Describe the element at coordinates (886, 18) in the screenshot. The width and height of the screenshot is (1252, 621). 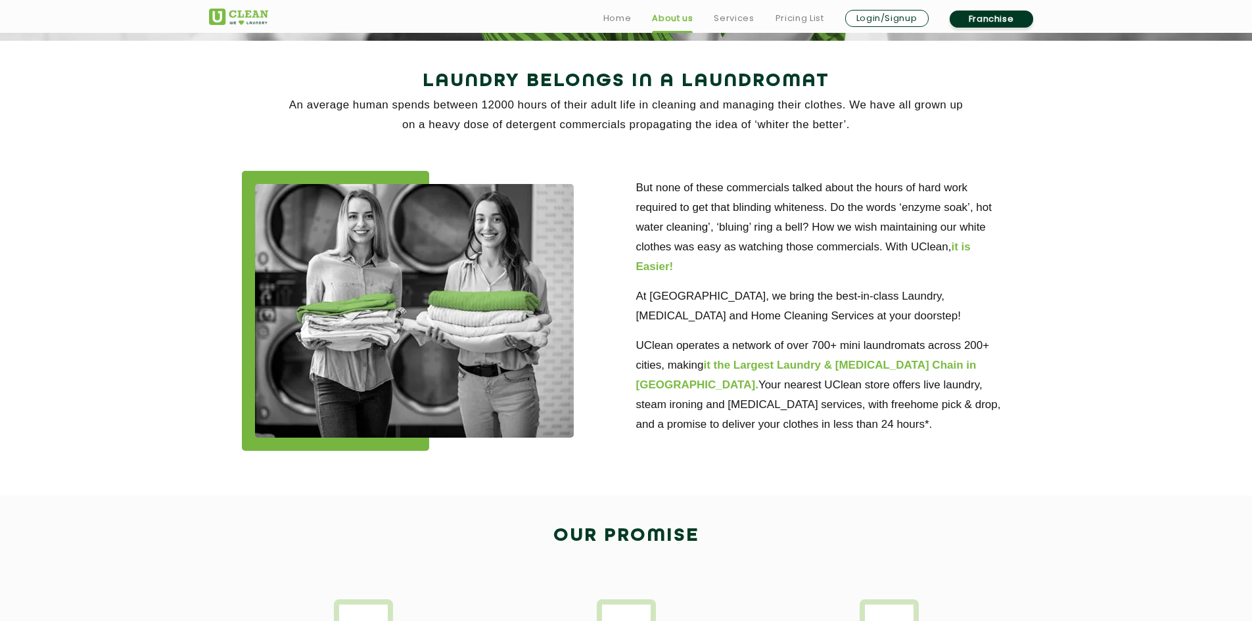
I see `a: Login/Signup` at that location.